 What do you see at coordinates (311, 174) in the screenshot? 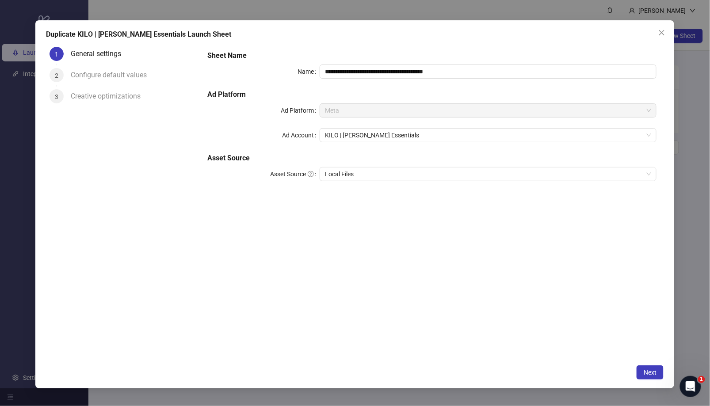
I see `span: question-circle` at bounding box center [311, 174].